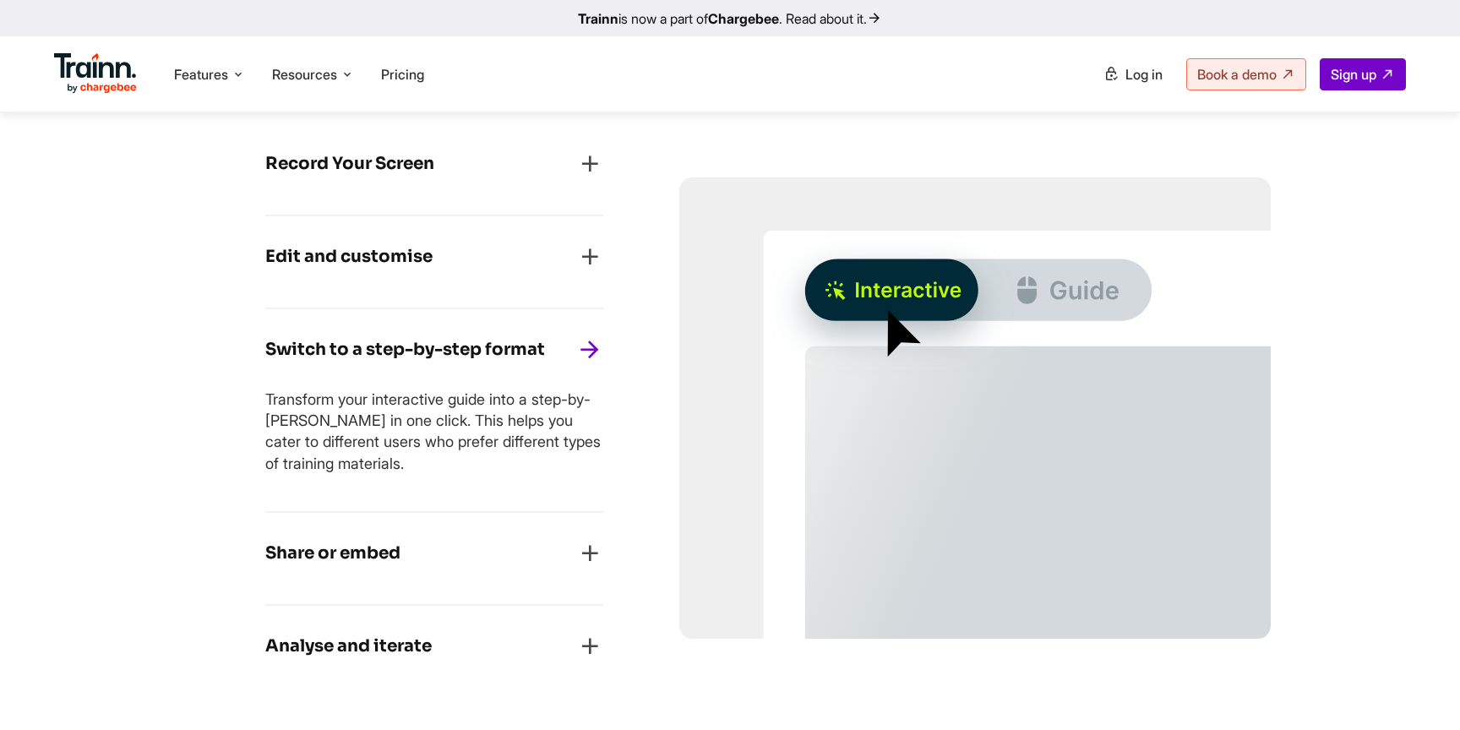  What do you see at coordinates (402, 74) in the screenshot?
I see `a: Pricing` at bounding box center [402, 74].